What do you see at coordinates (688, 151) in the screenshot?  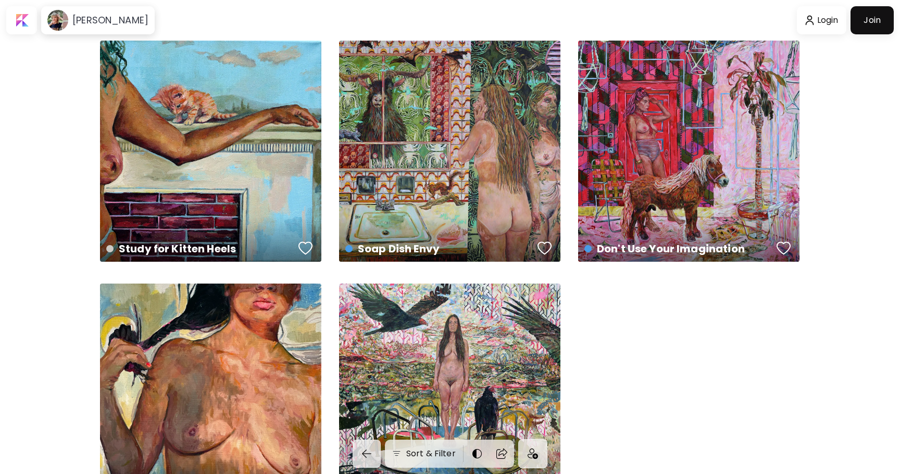 I see `a: Don't Use Your Imaginationfavoriteshttps://cdn.kaleido.art/CDN/Artwork/75698/Primary/medium.webp?...` at bounding box center [688, 151].